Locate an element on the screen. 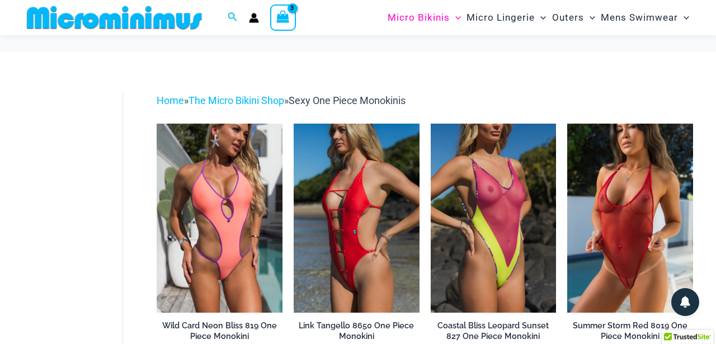 This screenshot has width=716, height=344. img: MM SHOP LOGO FLAT is located at coordinates (114, 17).